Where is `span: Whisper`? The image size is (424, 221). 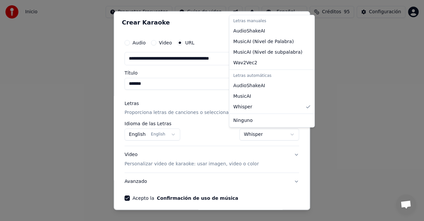 span: Whisper is located at coordinates (242, 107).